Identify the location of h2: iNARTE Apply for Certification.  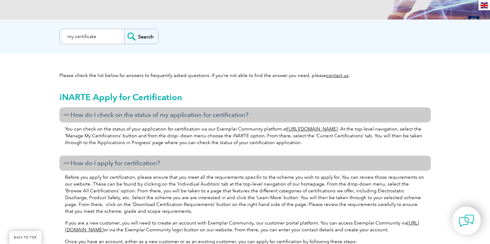
(245, 97).